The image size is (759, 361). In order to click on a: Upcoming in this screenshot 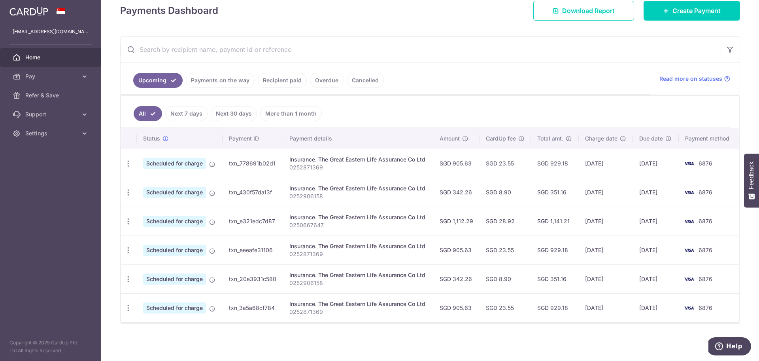, I will do `click(158, 80)`.